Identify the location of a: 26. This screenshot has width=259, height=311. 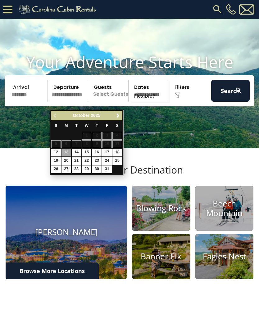
(56, 169).